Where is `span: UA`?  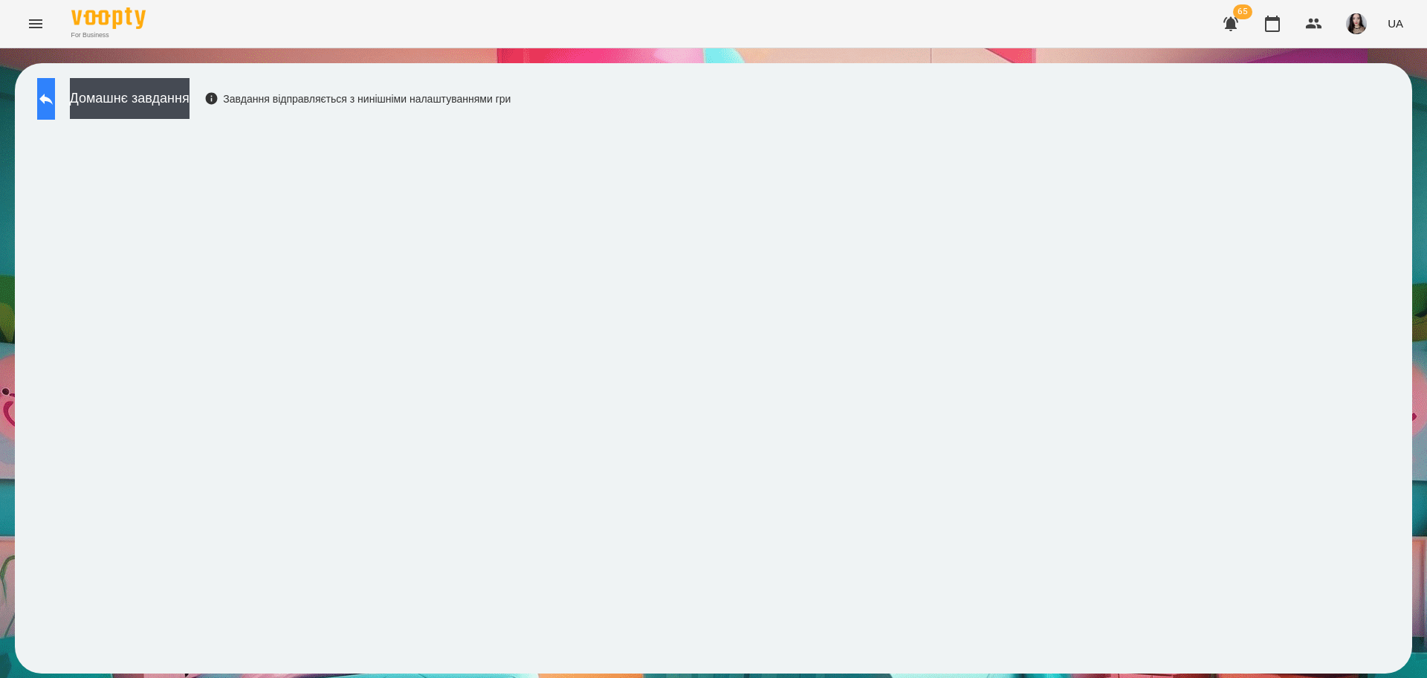 span: UA is located at coordinates (1395, 23).